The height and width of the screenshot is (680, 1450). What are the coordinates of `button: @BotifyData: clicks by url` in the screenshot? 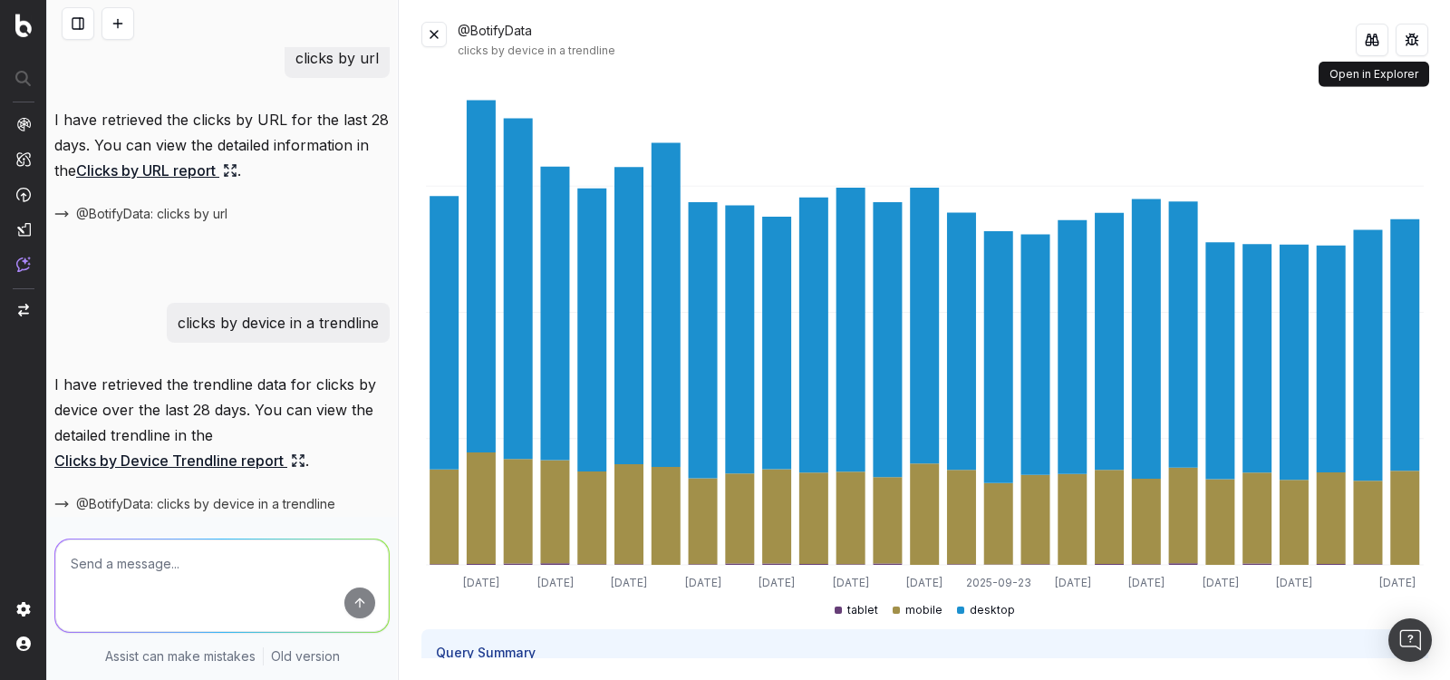 It's located at (151, 214).